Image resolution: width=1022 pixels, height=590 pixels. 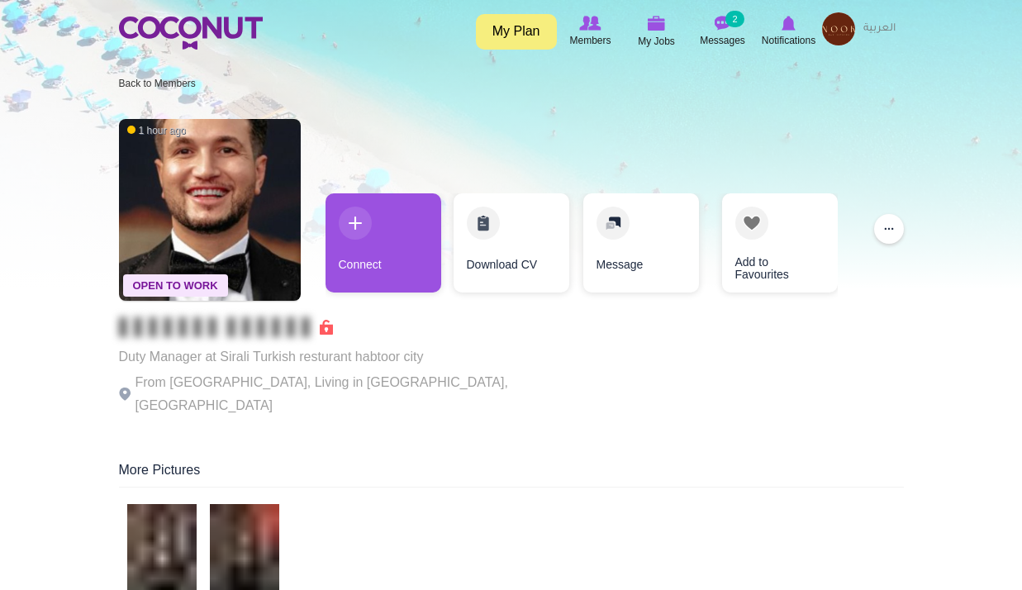 I want to click on img: My Jobs, so click(x=657, y=23).